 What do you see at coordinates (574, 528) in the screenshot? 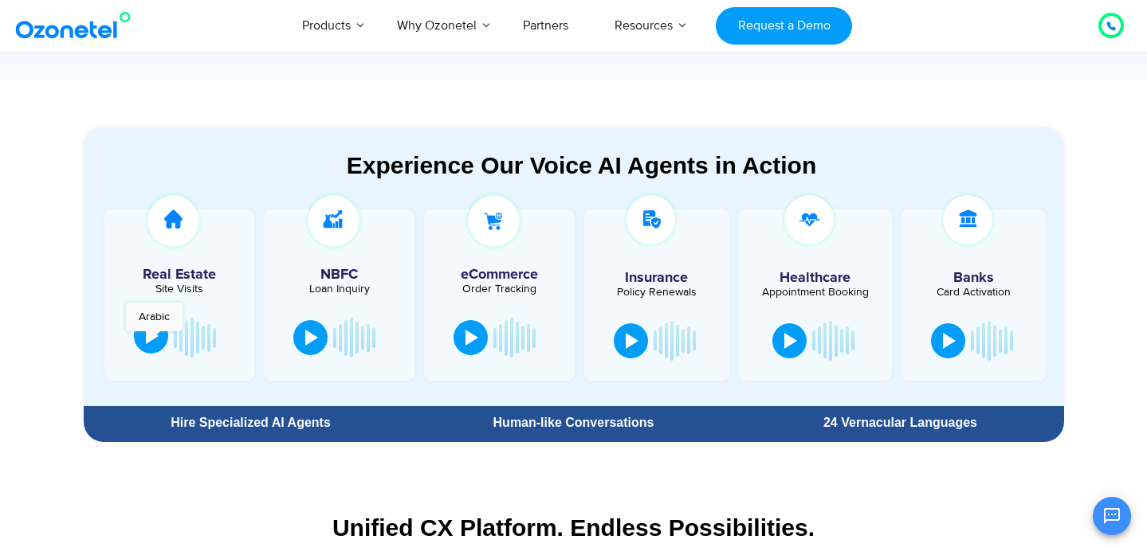
I see `div: Unified CX Platform. Endless Possibilities.` at bounding box center [574, 528].